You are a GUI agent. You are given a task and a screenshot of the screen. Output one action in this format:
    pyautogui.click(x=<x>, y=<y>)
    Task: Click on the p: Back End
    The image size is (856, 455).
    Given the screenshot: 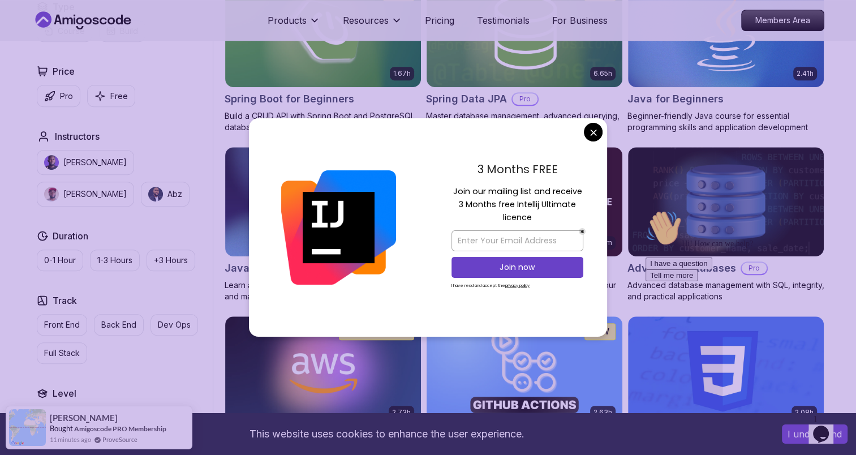 What is the action you would take?
    pyautogui.click(x=119, y=325)
    